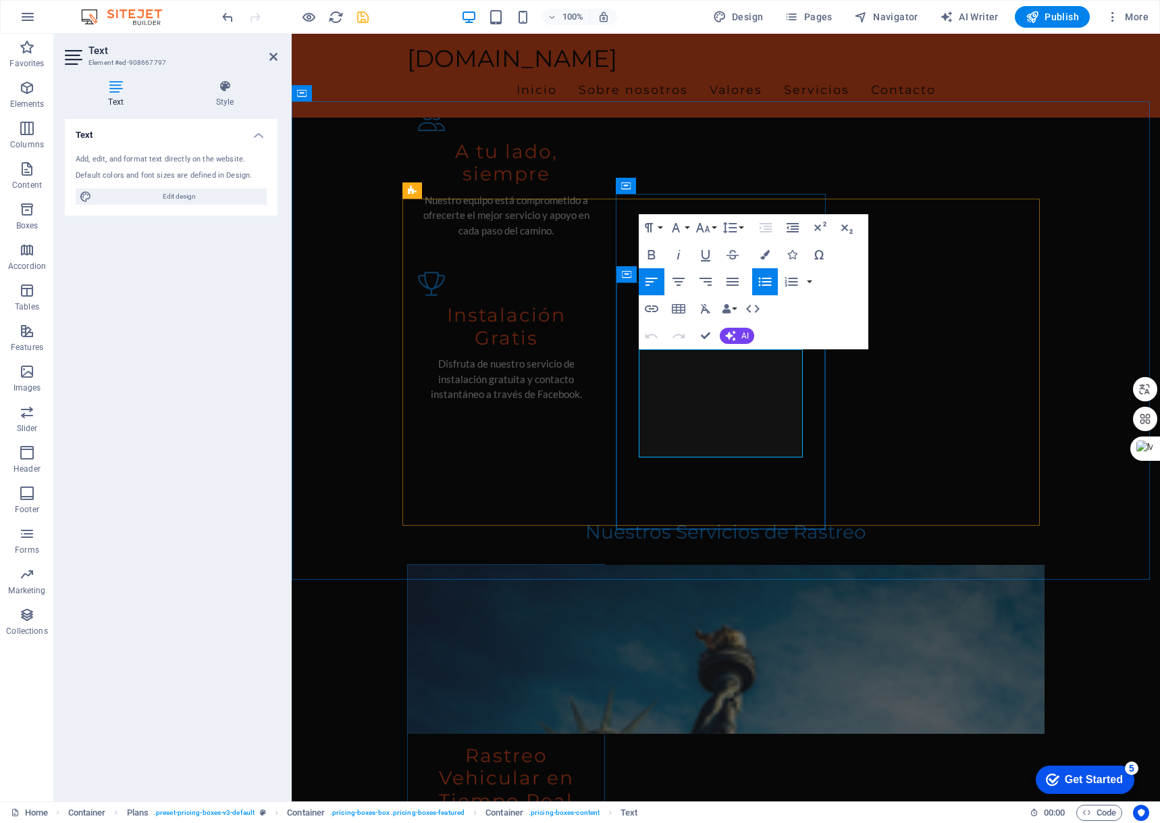 The width and height of the screenshot is (1160, 823). What do you see at coordinates (604, 17) in the screenshot?
I see `i: On resize automatically adjust zoom level to fit chosen device.` at bounding box center [604, 17].